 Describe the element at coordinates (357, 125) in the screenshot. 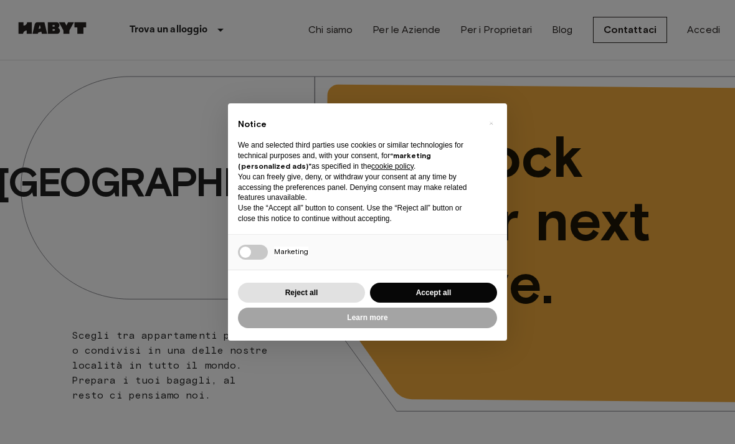

I see `h2: Notice` at that location.